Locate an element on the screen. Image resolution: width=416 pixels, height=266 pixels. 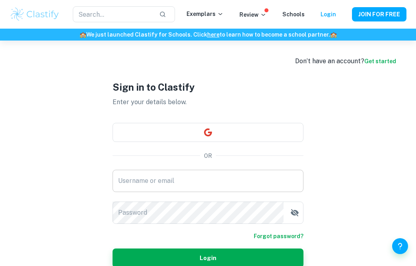
img: Clastify logo is located at coordinates (35, 14).